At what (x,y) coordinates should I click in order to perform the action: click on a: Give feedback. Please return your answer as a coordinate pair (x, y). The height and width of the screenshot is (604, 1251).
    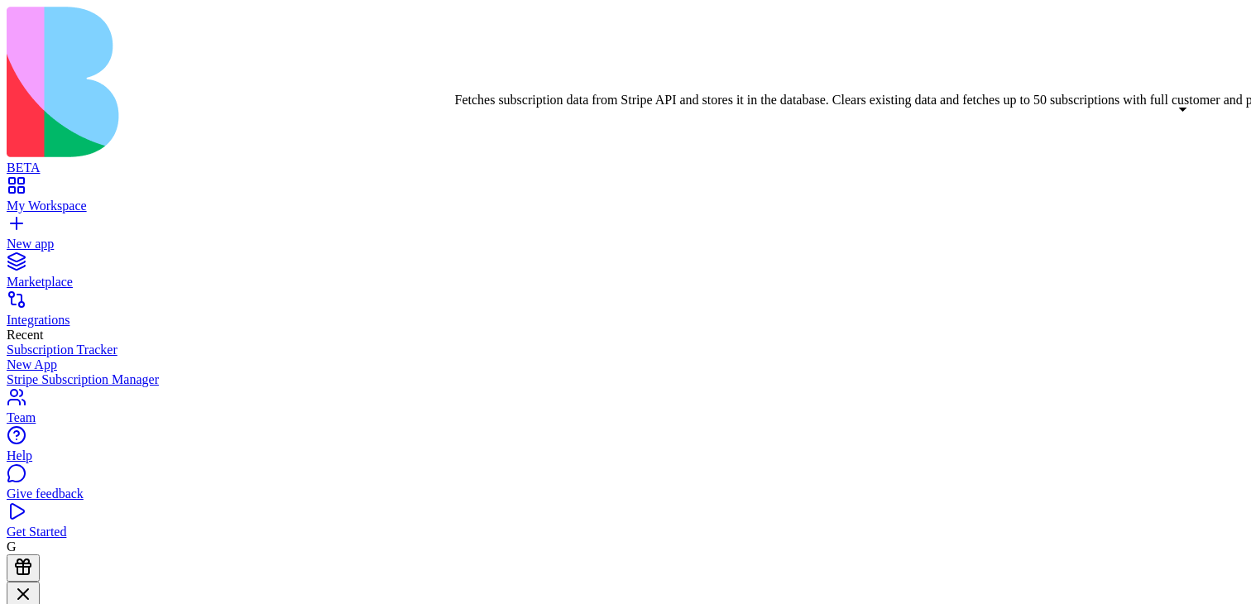
    Looking at the image, I should click on (626, 487).